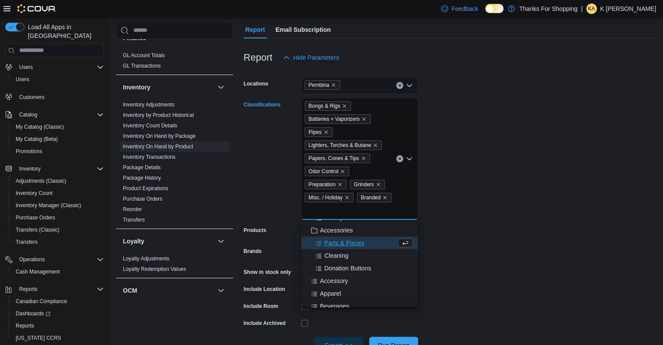 This screenshot has height=345, width=663. I want to click on a: Loyalty Adjustments, so click(146, 258).